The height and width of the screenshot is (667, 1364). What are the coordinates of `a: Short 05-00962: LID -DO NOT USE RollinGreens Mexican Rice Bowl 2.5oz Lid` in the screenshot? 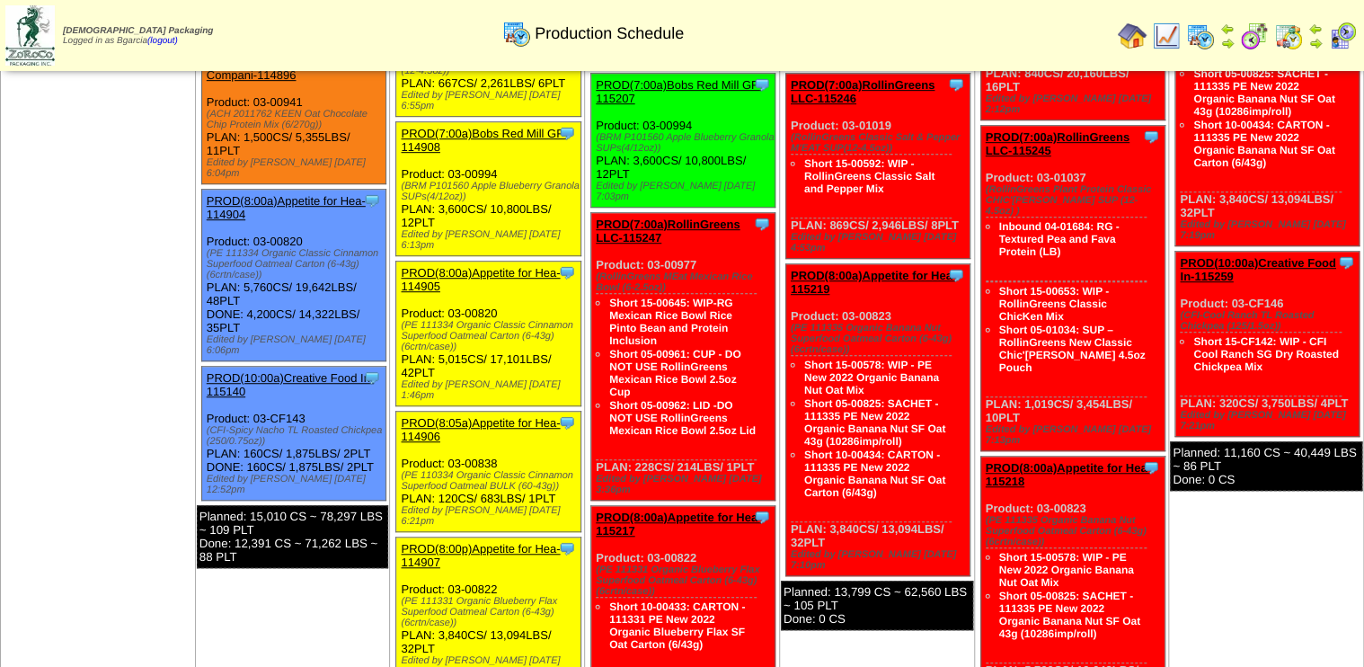 It's located at (682, 418).